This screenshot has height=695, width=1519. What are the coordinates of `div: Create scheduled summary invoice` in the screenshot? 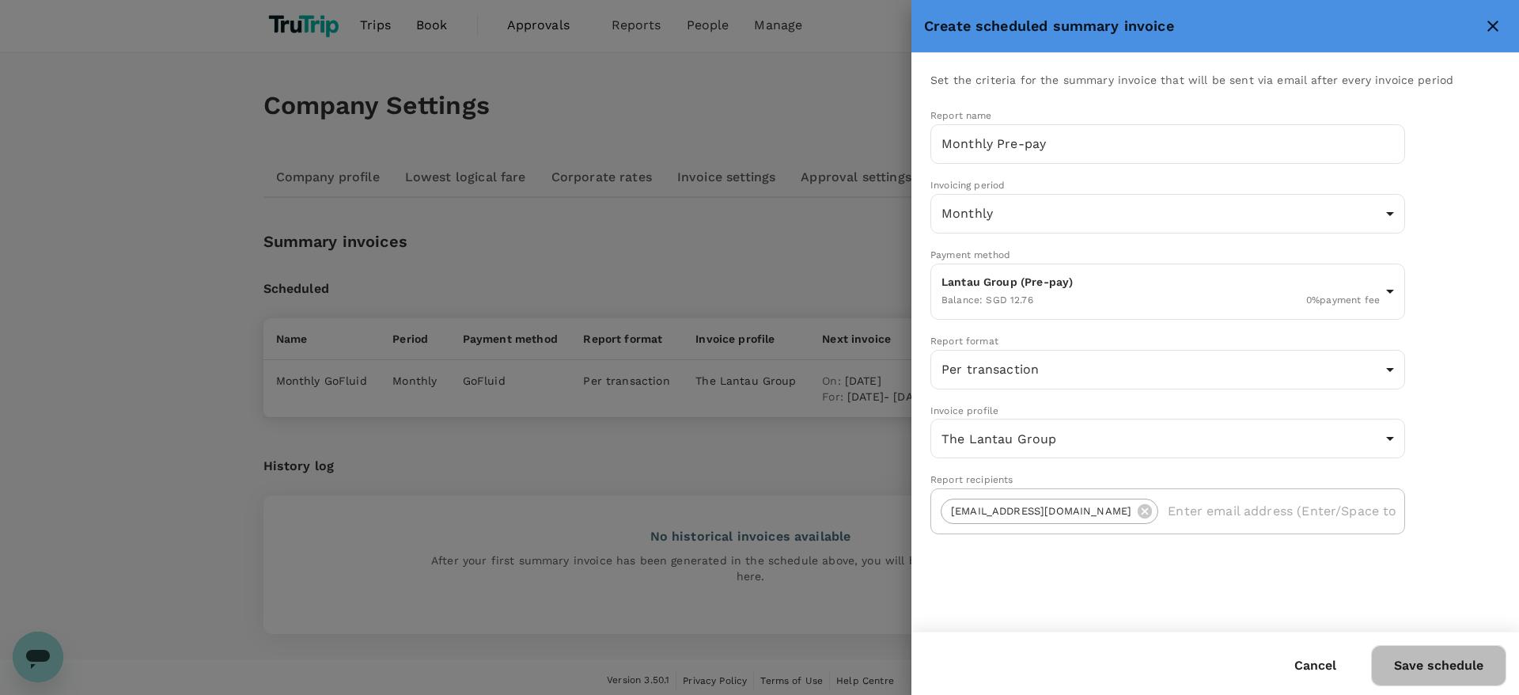 It's located at (1202, 26).